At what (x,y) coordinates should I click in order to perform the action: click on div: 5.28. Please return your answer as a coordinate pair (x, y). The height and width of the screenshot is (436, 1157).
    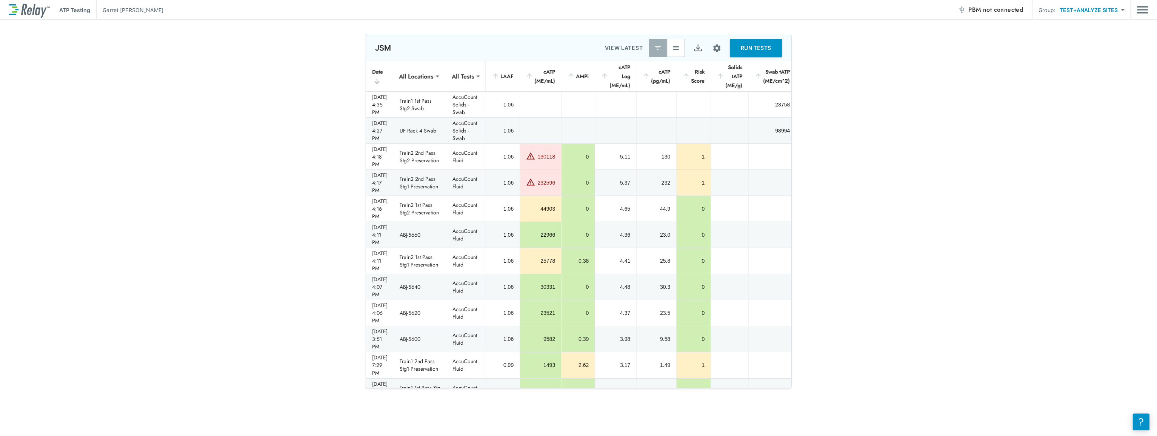
    Looking at the image, I should click on (656, 391).